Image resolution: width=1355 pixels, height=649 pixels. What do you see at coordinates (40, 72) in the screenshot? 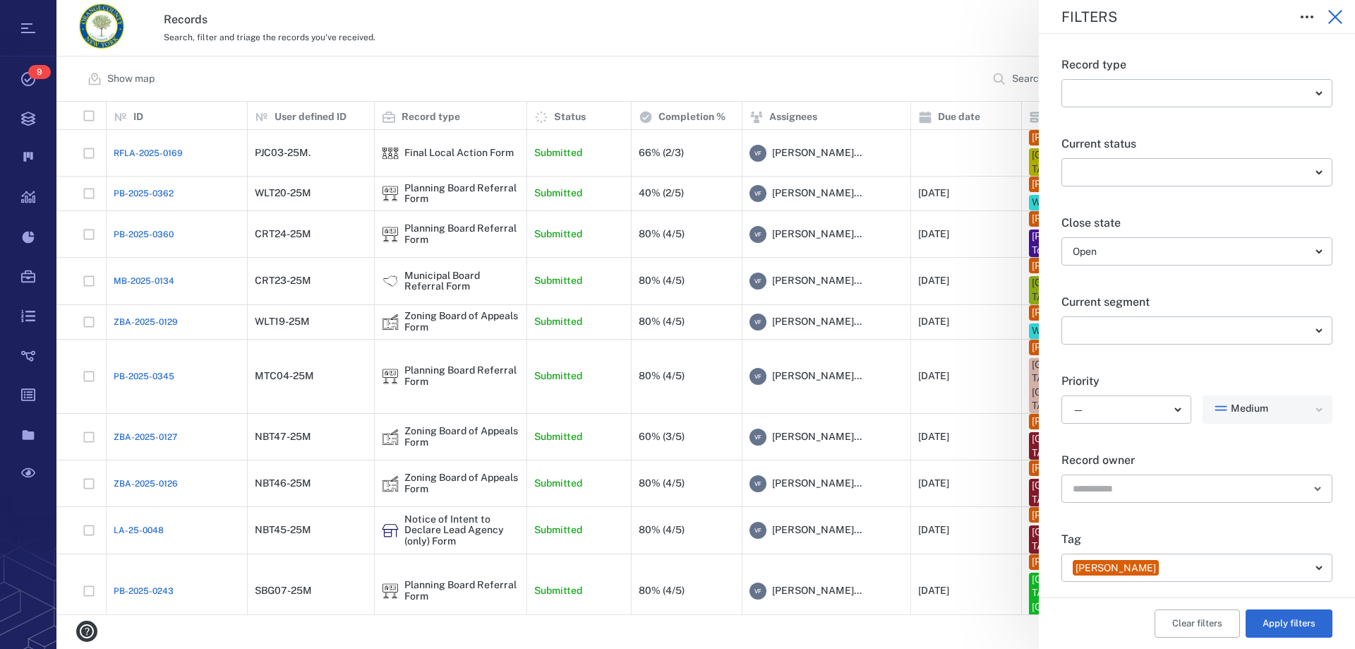
I see `span: 9` at bounding box center [40, 72].